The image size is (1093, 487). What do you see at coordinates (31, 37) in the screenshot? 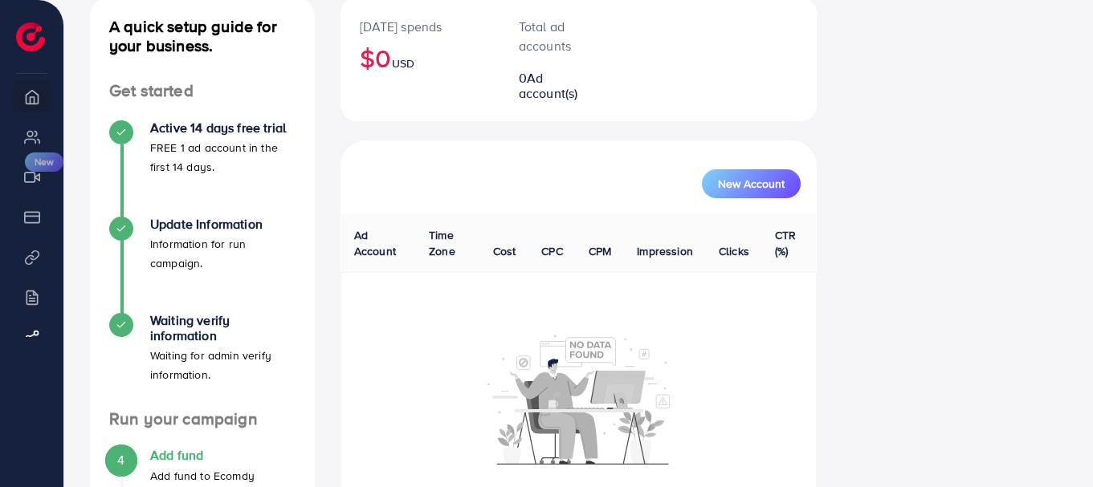
I see `img: logo` at bounding box center [31, 37].